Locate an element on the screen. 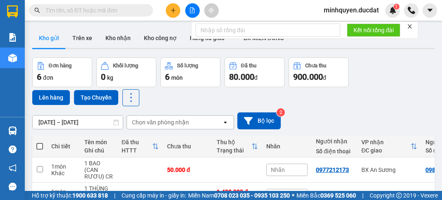 The image size is (442, 200). strong: 0708 023 035 - 0935 103 250 is located at coordinates (252, 196).